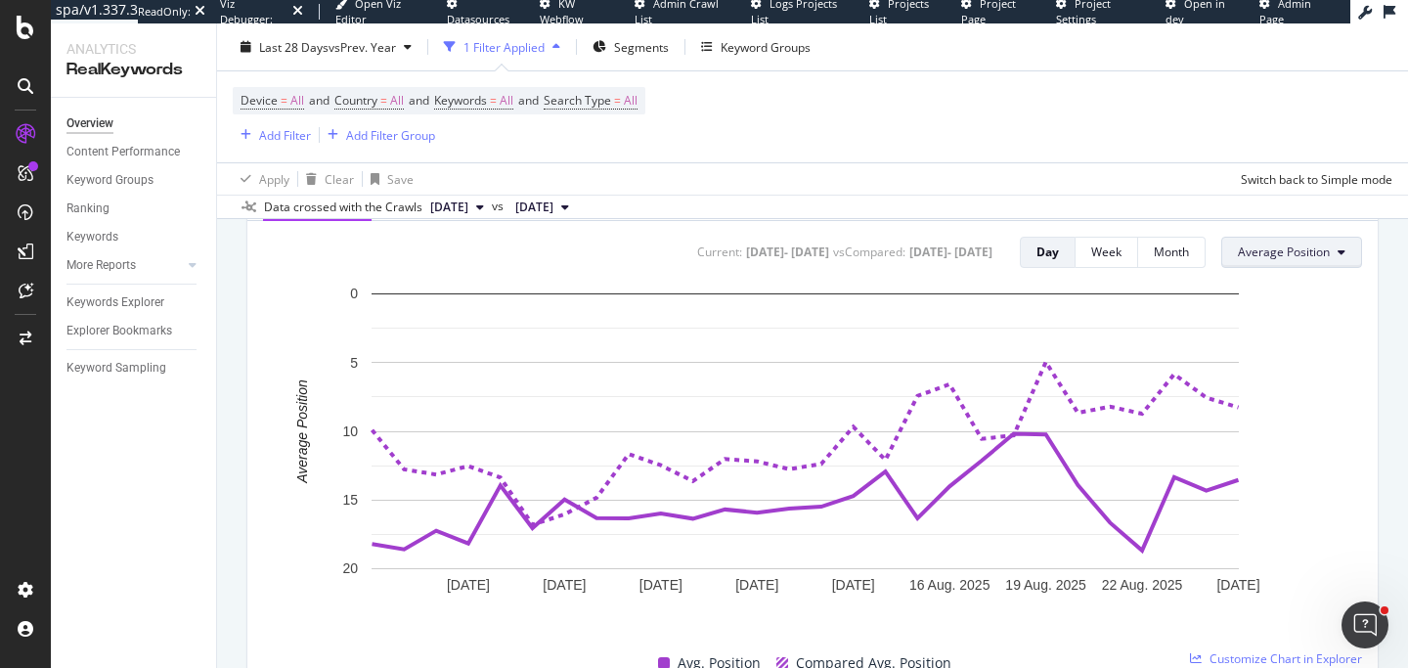 This screenshot has height=668, width=1408. What do you see at coordinates (354, 362) in the screenshot?
I see `text: 5` at bounding box center [354, 362].